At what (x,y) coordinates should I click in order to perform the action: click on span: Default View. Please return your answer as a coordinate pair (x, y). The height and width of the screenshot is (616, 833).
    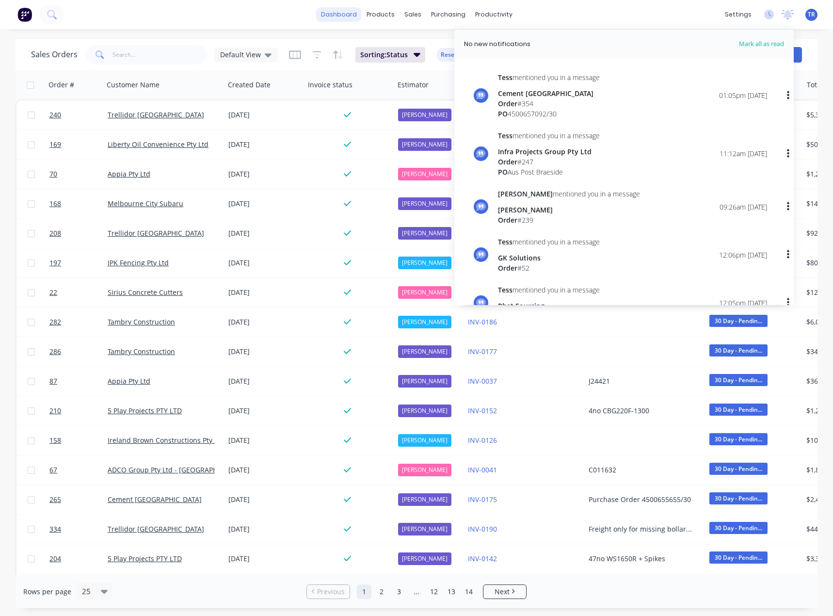
    Looking at the image, I should click on (241, 54).